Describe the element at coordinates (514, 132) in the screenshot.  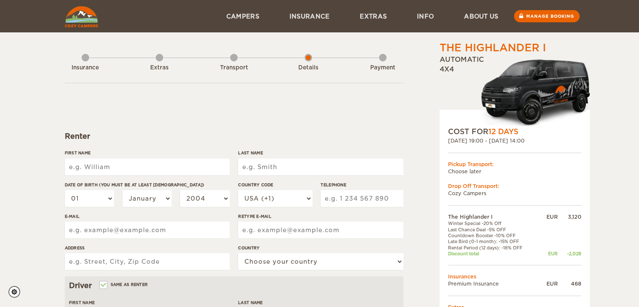
I see `div: COST FOR` at that location.